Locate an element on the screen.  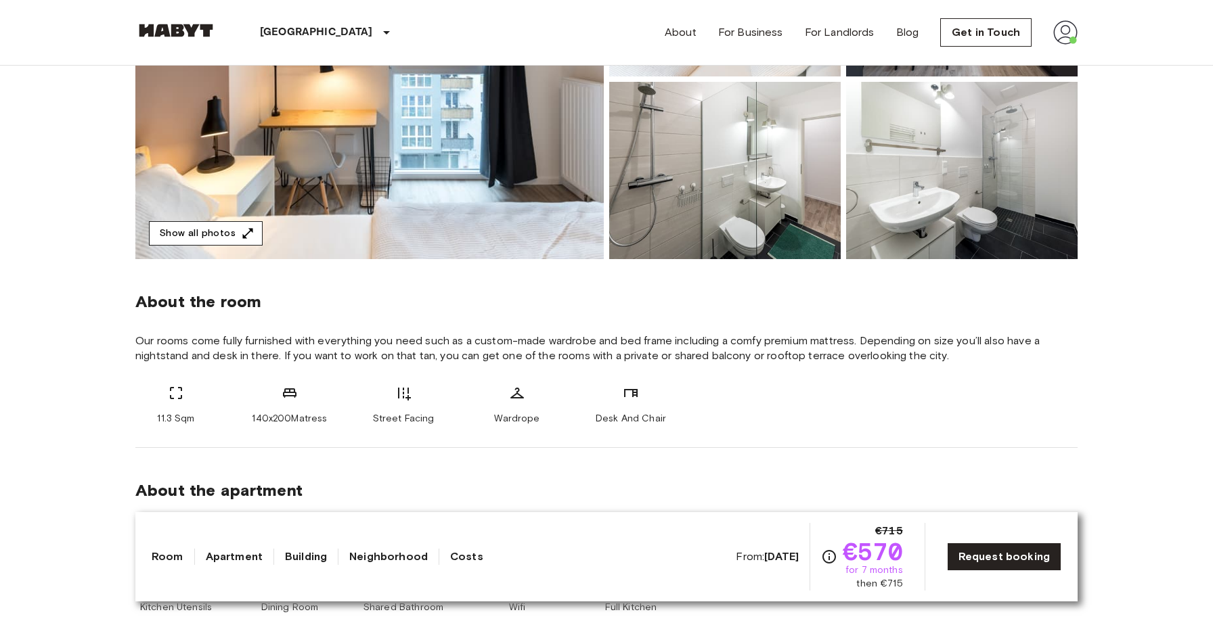
span: Wifi is located at coordinates (517, 608).